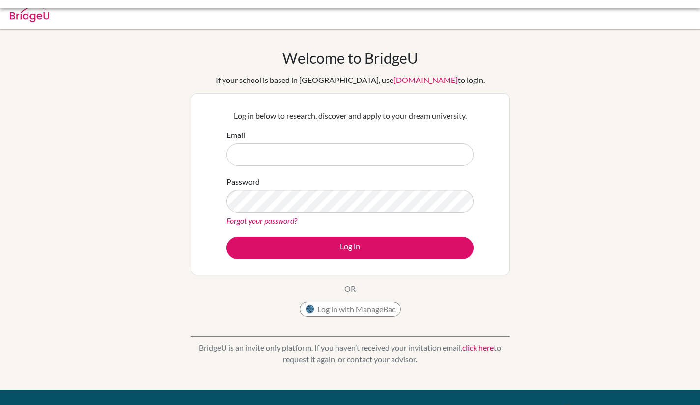 This screenshot has width=700, height=405. I want to click on img: Bridge-U, so click(29, 14).